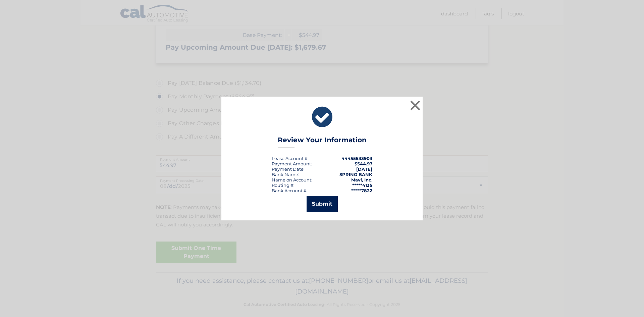  What do you see at coordinates (288, 169) in the screenshot?
I see `span: Payment Date` at bounding box center [288, 169].